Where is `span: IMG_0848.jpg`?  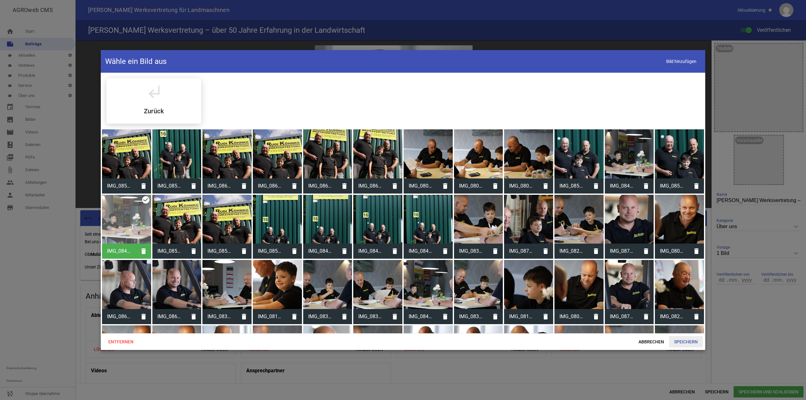
span: IMG_0848.jpg is located at coordinates (370, 251).